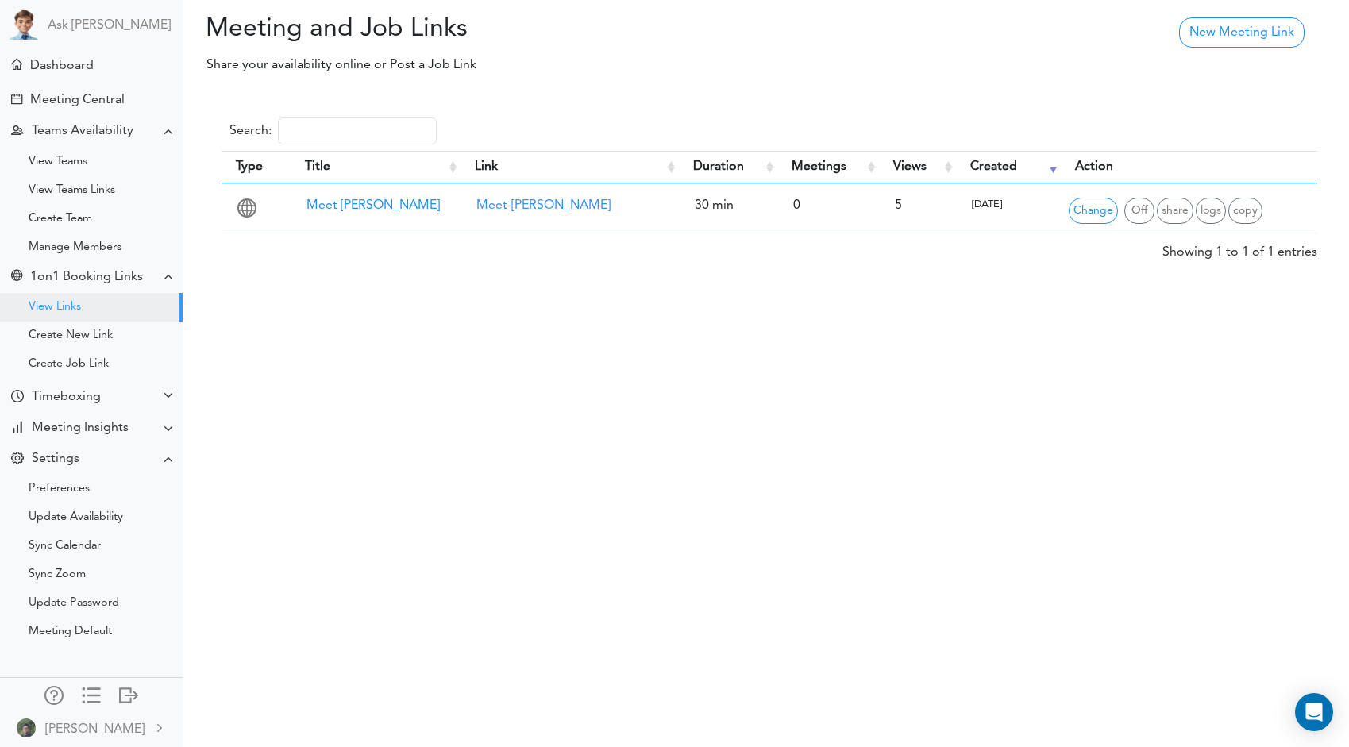 The width and height of the screenshot is (1349, 747). Describe the element at coordinates (727, 206) in the screenshot. I see `div: 30 min` at that location.